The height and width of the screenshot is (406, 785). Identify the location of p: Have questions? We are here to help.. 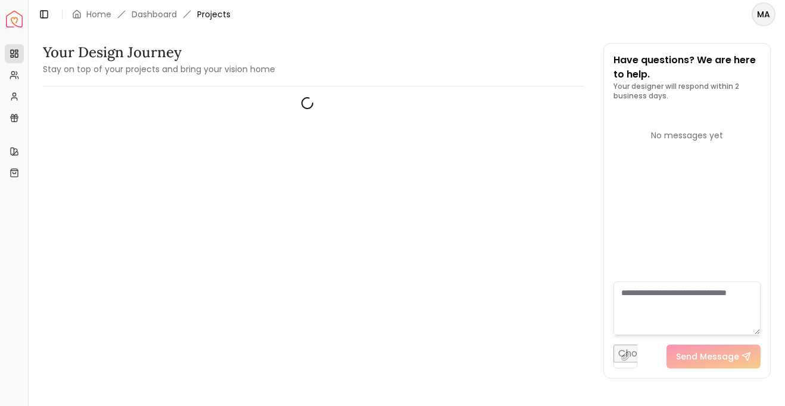
(688, 67).